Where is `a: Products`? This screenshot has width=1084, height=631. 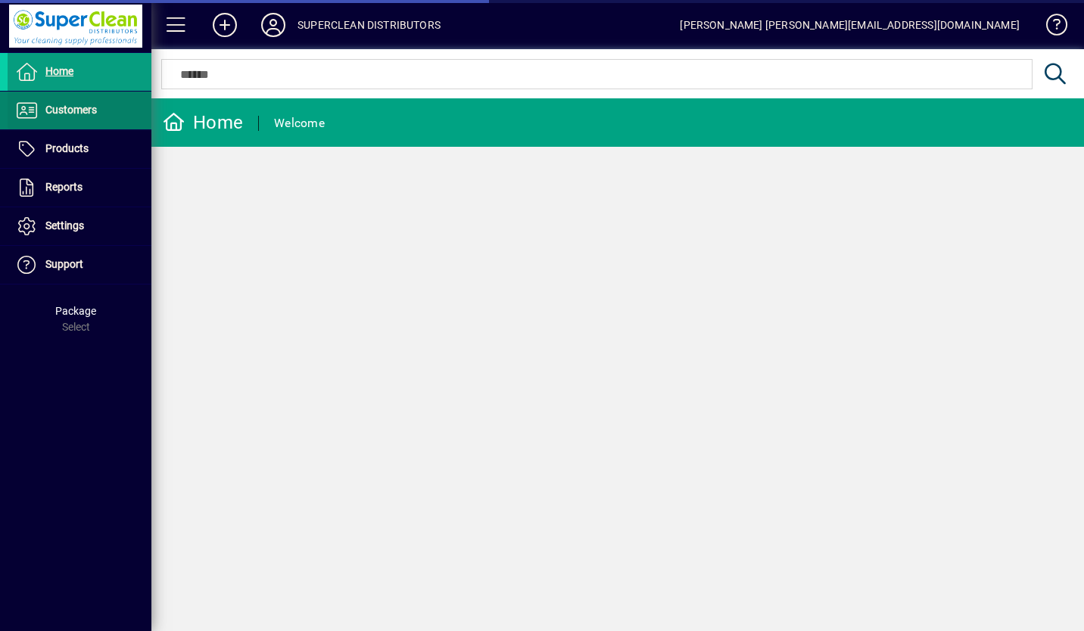 a: Products is located at coordinates (79, 149).